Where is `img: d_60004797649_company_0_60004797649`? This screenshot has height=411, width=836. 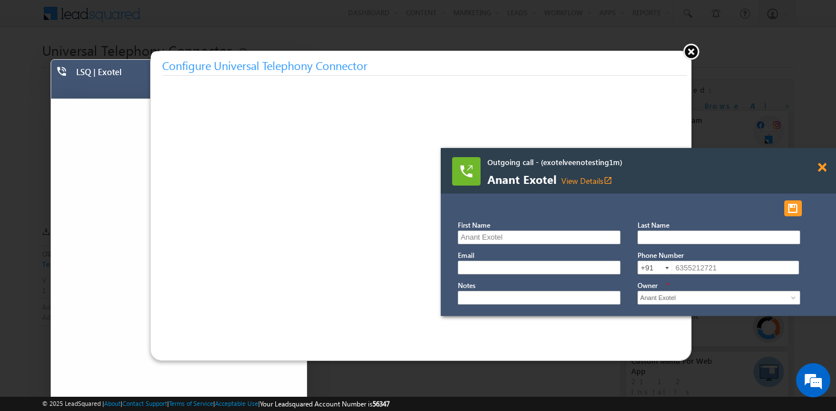
img: d_60004797649_company_0_60004797649 is located at coordinates (34, 67).